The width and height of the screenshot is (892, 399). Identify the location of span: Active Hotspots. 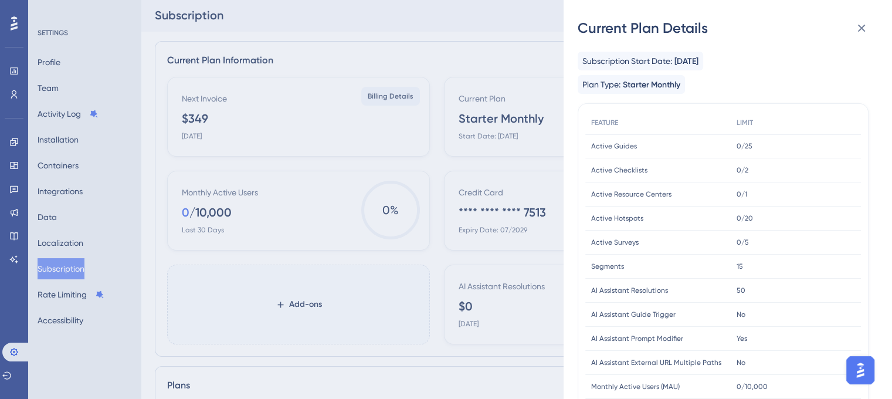
(617, 218).